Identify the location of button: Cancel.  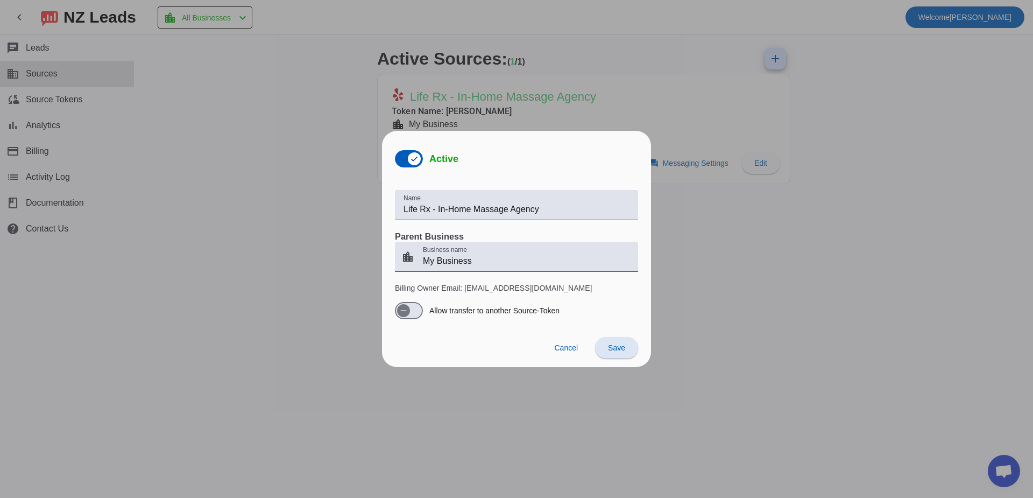
(566, 348).